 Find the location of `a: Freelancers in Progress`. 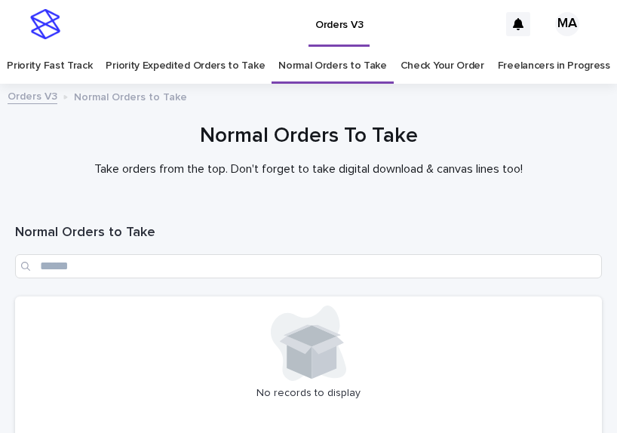

a: Freelancers in Progress is located at coordinates (554, 66).